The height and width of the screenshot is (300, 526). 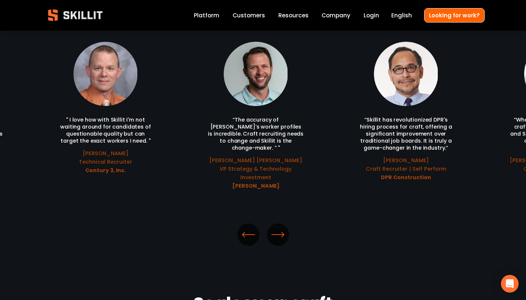 What do you see at coordinates (294, 15) in the screenshot?
I see `span: Resources` at bounding box center [294, 15].